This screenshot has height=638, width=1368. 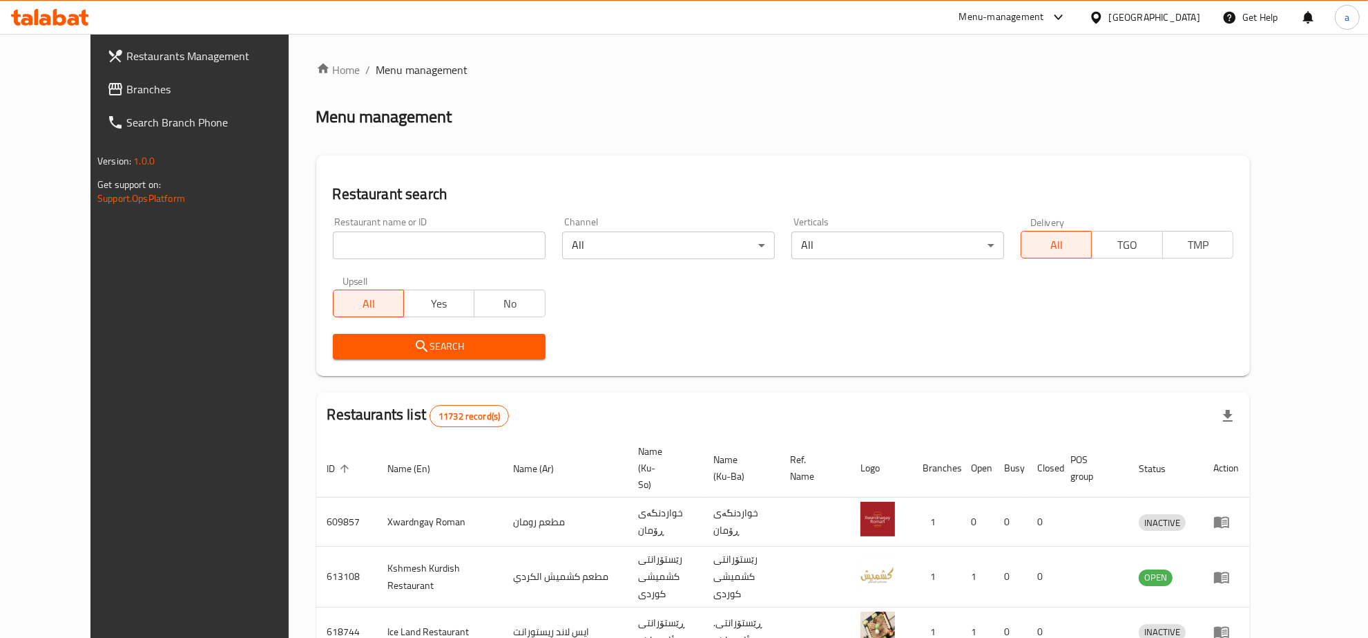 I want to click on label: Delivery, so click(x=1048, y=222).